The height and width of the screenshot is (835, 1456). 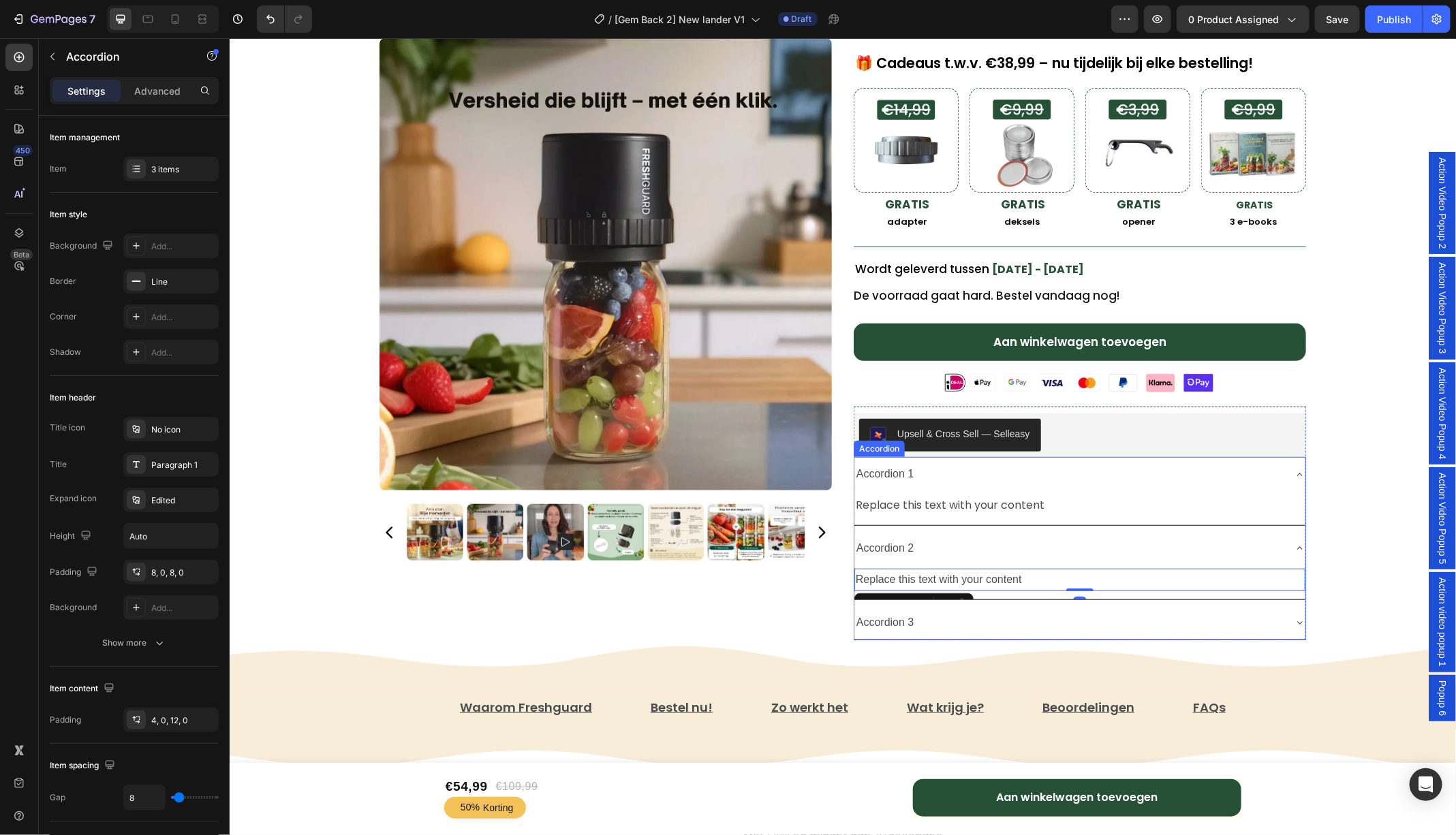 I want to click on div: Line, so click(x=183, y=282).